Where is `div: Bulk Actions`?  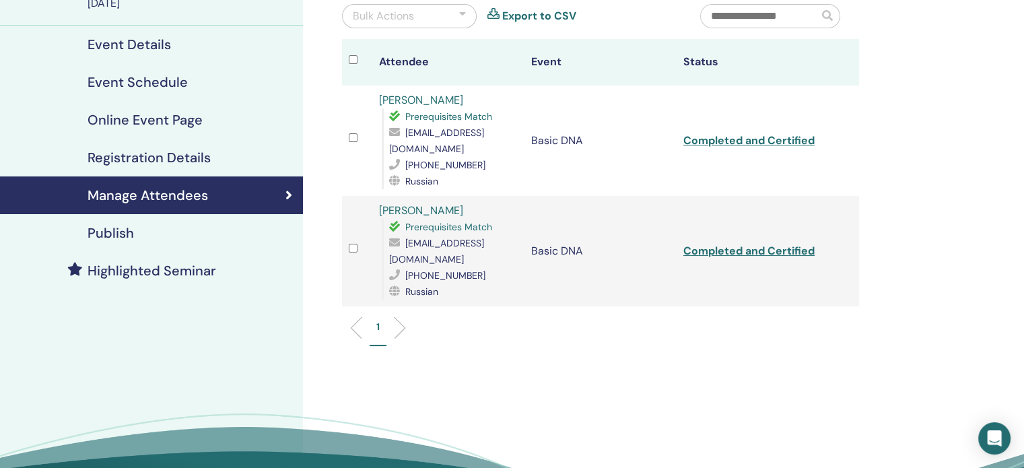 div: Bulk Actions is located at coordinates (383, 16).